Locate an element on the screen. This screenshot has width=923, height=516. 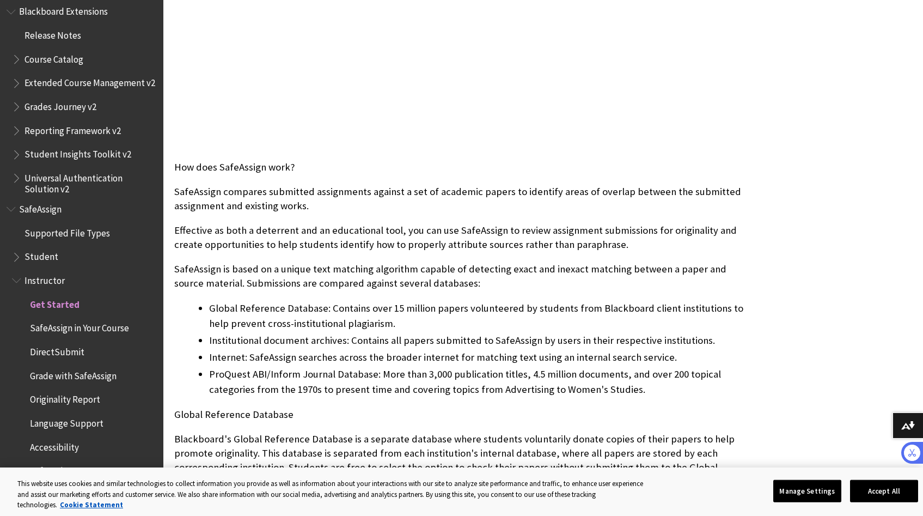
p: Global Reference Database is located at coordinates (462, 414).